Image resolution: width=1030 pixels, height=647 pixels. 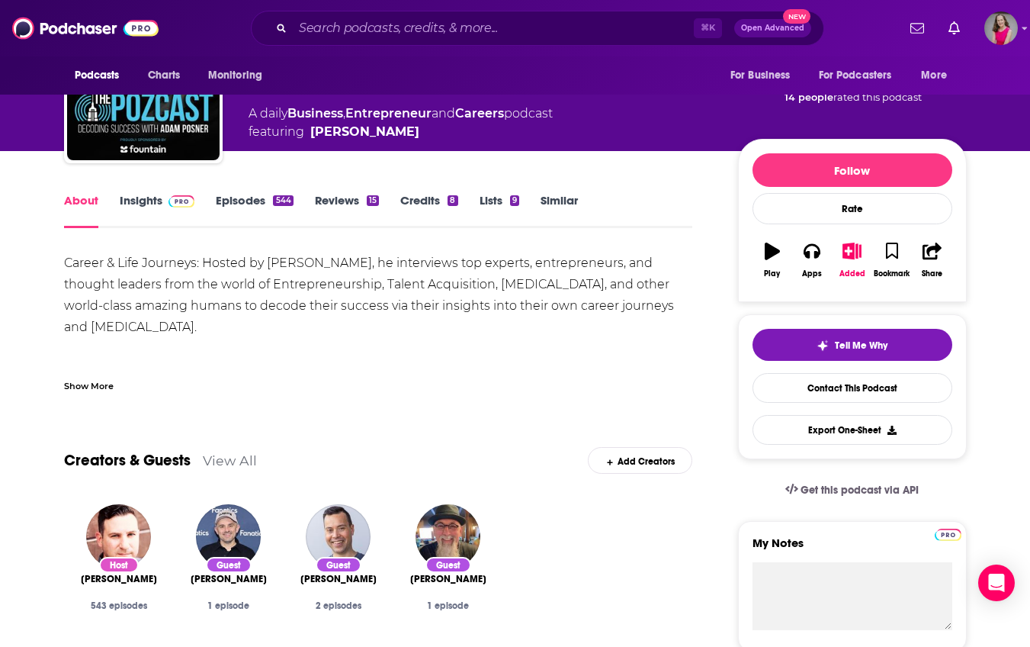 What do you see at coordinates (448, 536) in the screenshot?
I see `img: Russ Johns` at bounding box center [448, 536].